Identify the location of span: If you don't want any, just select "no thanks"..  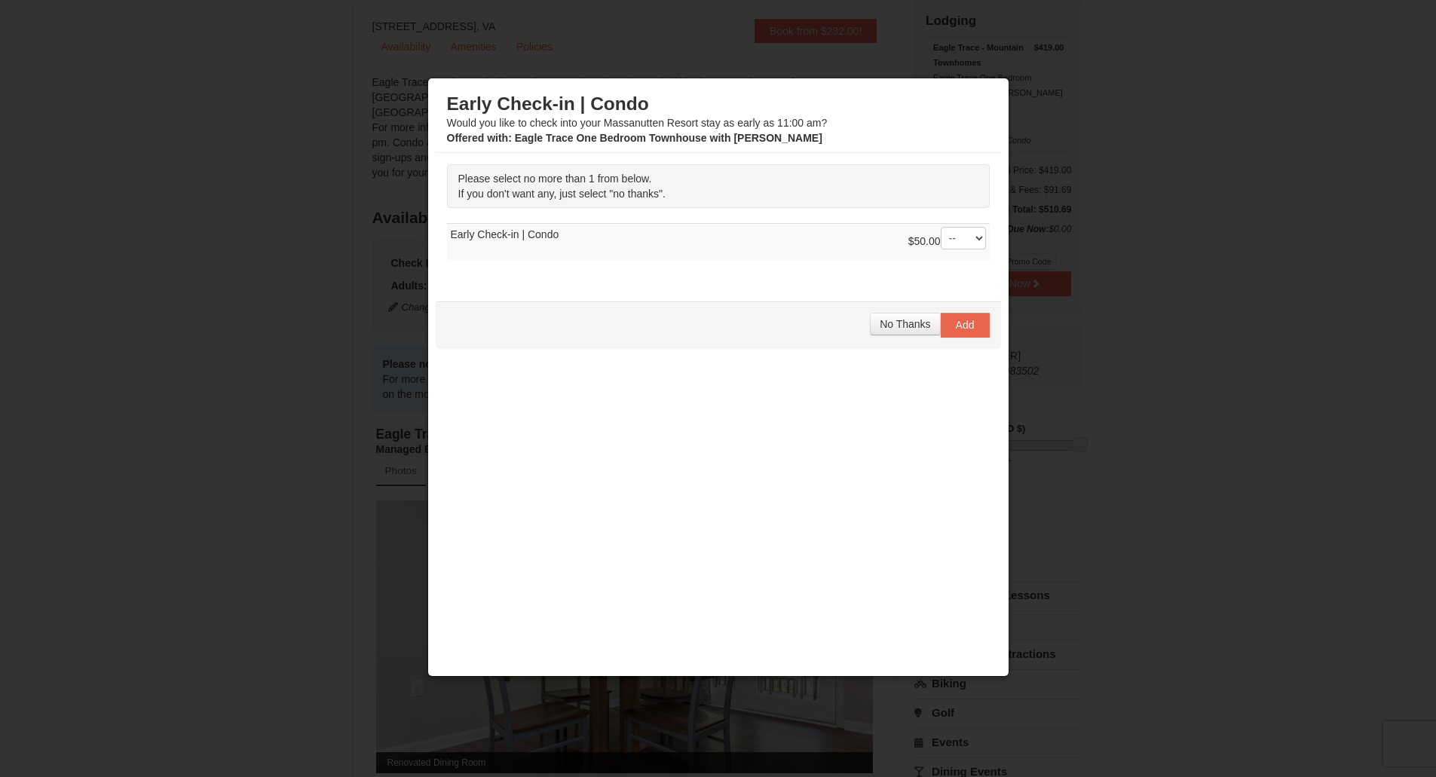
(562, 194).